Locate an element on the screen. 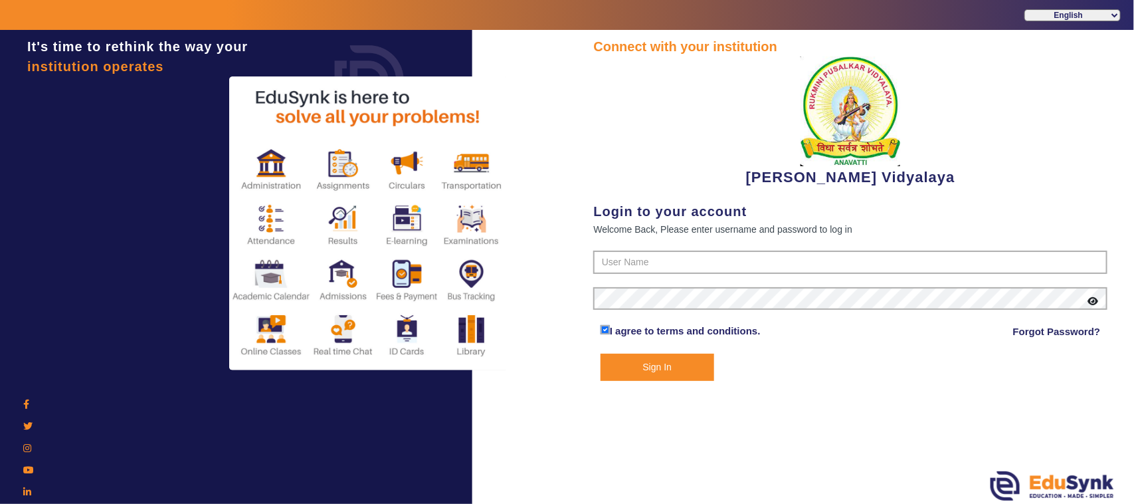  div: Login to your account is located at coordinates (851, 211).